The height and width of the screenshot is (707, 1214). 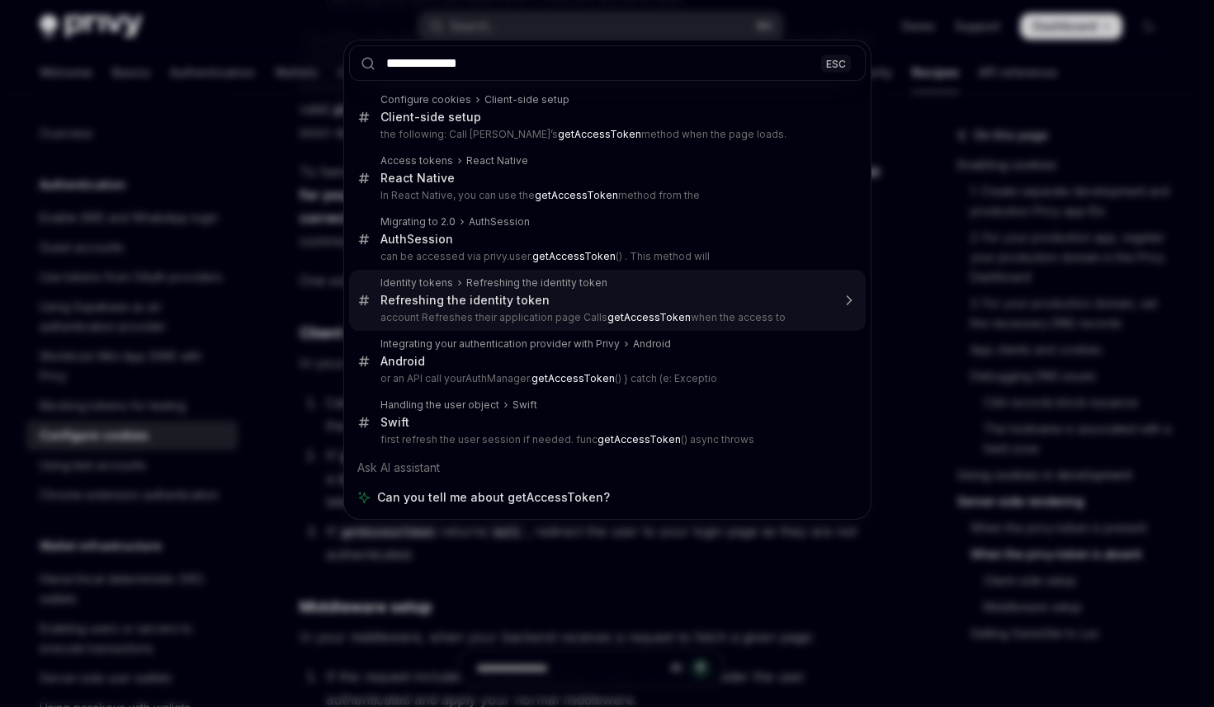 I want to click on div: Configure cookies, so click(x=426, y=100).